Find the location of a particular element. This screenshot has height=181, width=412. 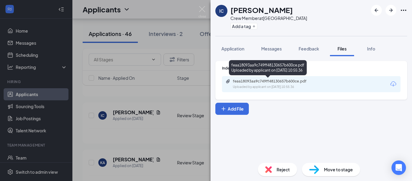

span: Files is located at coordinates (342, 49).